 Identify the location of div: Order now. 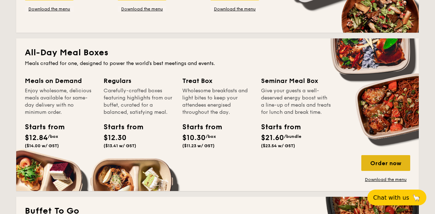
(386, 163).